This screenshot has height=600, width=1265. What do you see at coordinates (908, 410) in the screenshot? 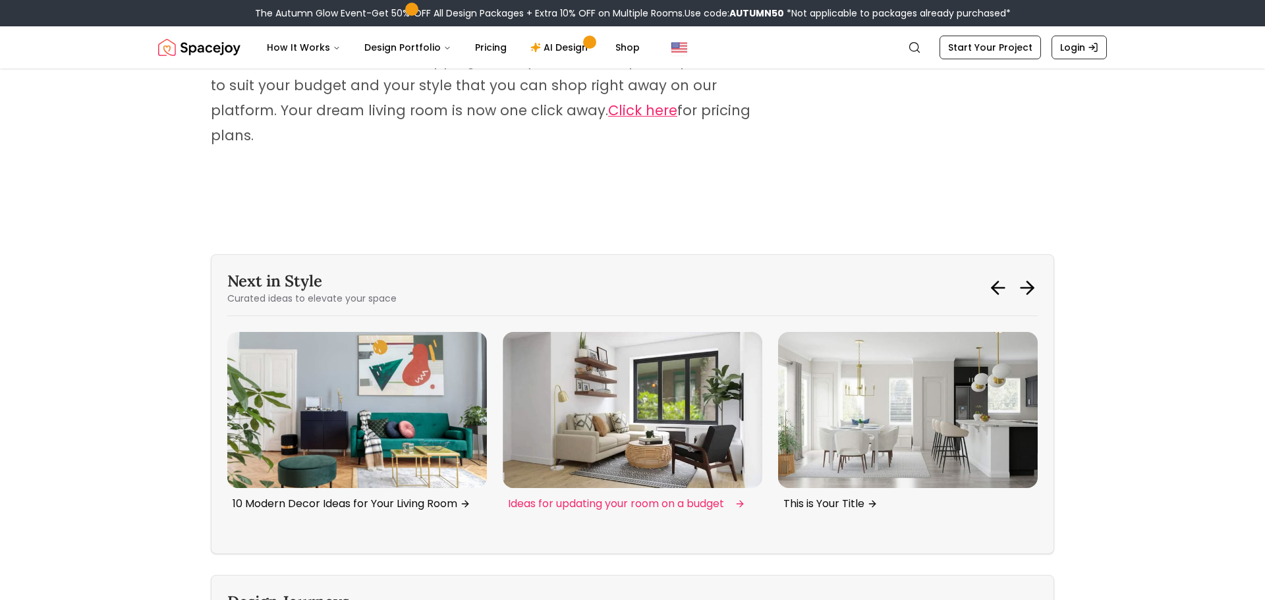
I see `img: Next in Style - This is Your Title` at bounding box center [908, 410].